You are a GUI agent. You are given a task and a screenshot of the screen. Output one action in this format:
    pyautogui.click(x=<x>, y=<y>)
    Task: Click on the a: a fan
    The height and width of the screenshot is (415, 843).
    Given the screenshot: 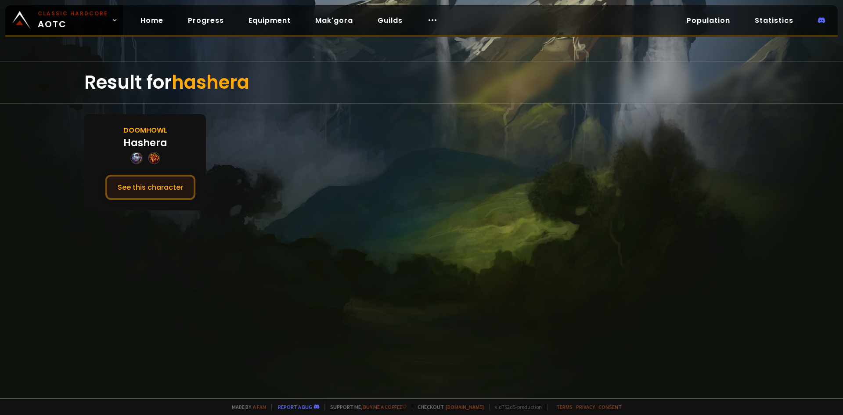 What is the action you would take?
    pyautogui.click(x=259, y=406)
    